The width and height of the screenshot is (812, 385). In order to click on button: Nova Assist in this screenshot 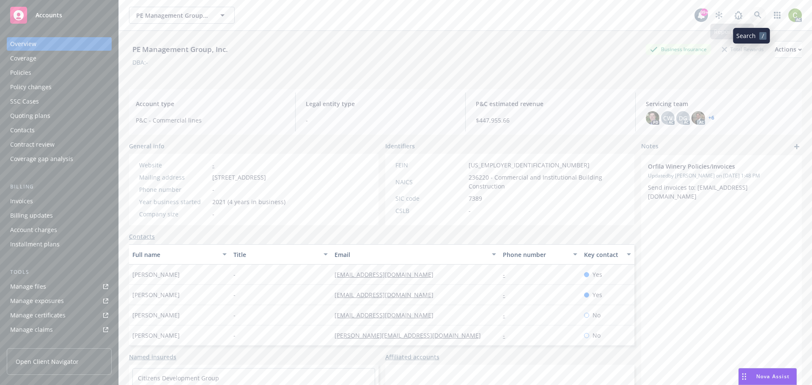, I will do `click(768, 377)`.